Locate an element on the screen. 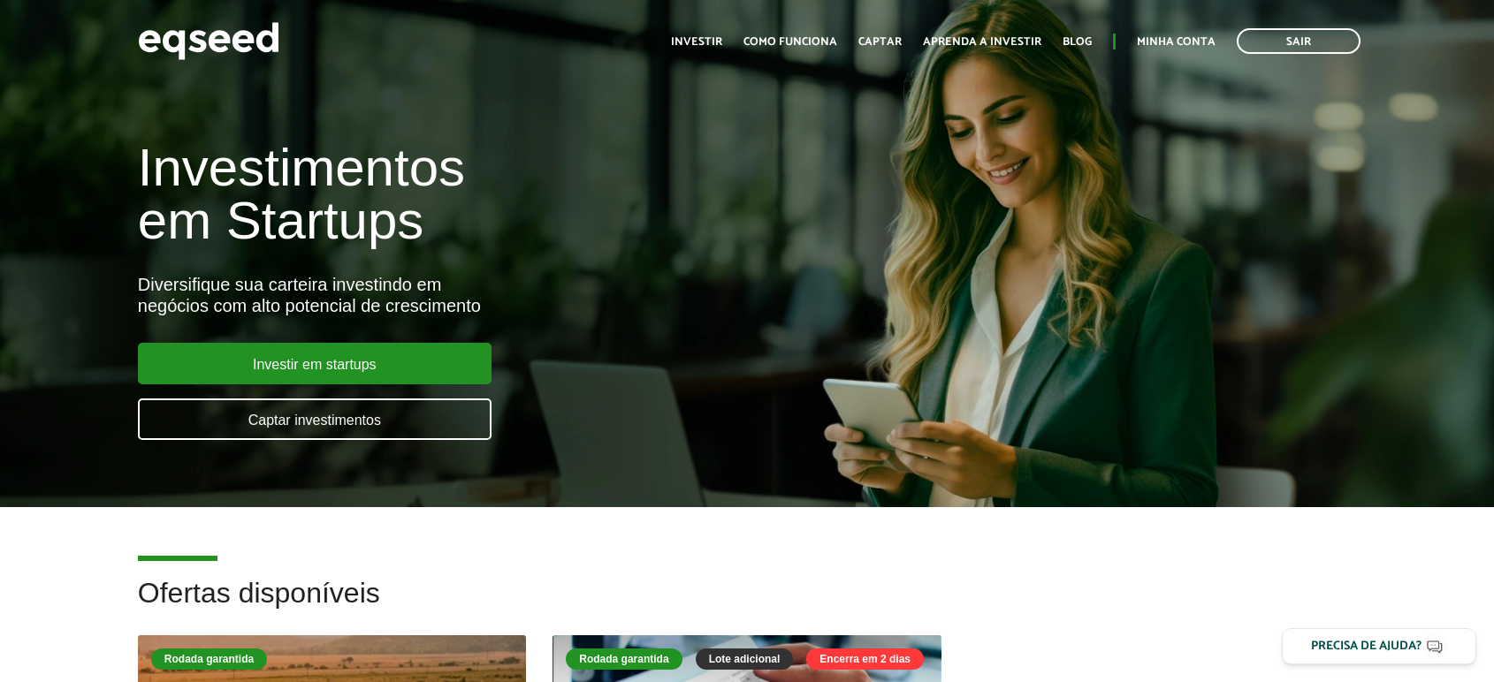  div: Encerra em 2 dias is located at coordinates (864, 659).